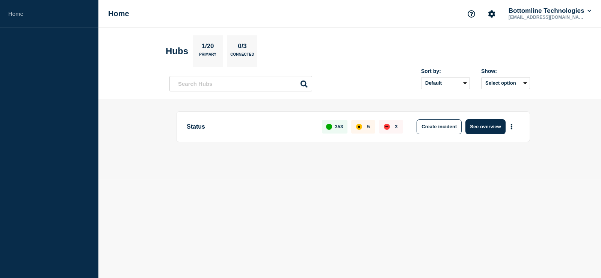 The image size is (601, 278). What do you see at coordinates (241, 83) in the screenshot?
I see `input: Search Hubs` at bounding box center [241, 83].